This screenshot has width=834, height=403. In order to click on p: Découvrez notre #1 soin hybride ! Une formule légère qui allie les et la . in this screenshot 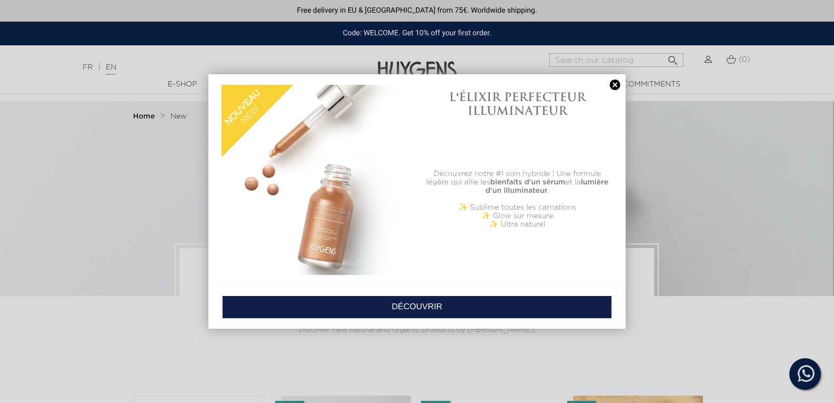, I will do `click(518, 182)`.